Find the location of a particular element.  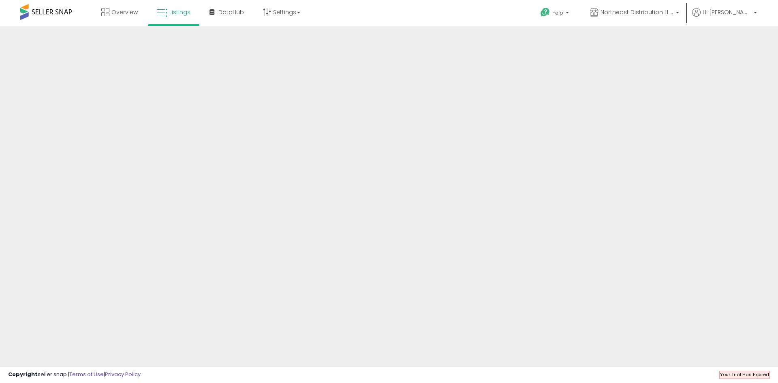

span: Help is located at coordinates (557, 13).